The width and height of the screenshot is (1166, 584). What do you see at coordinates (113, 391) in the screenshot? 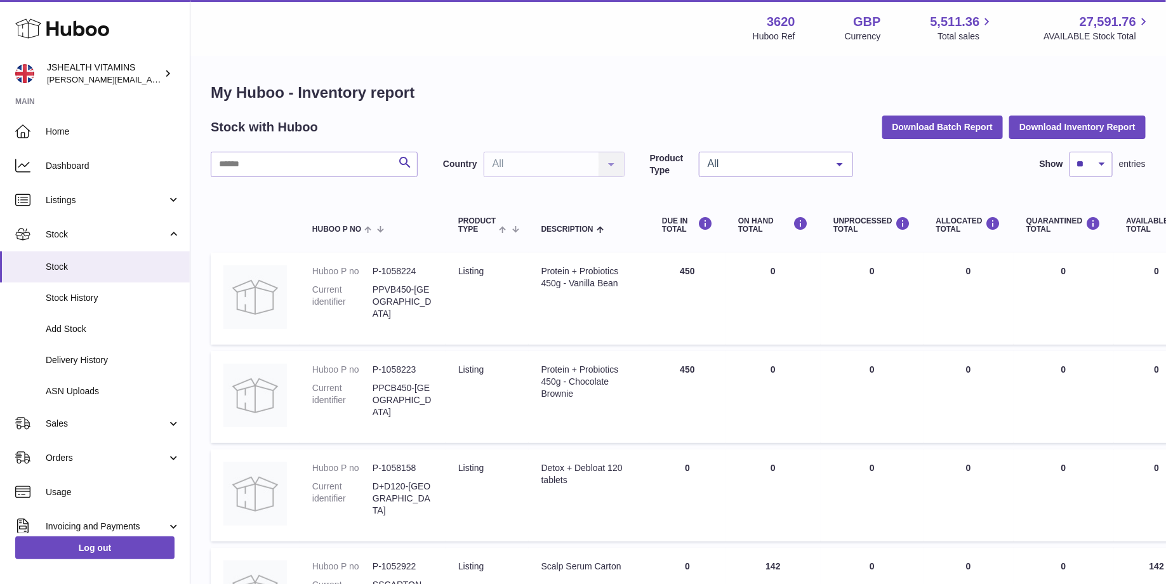
I see `span: ASN Uploads` at bounding box center [113, 391].